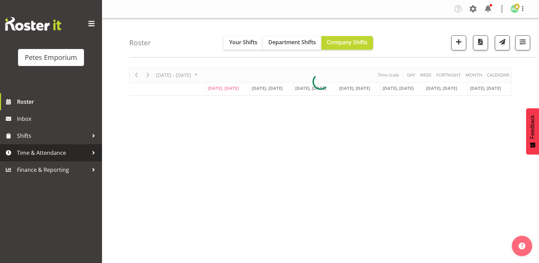  What do you see at coordinates (292, 42) in the screenshot?
I see `span: Department Shifts` at bounding box center [292, 42].